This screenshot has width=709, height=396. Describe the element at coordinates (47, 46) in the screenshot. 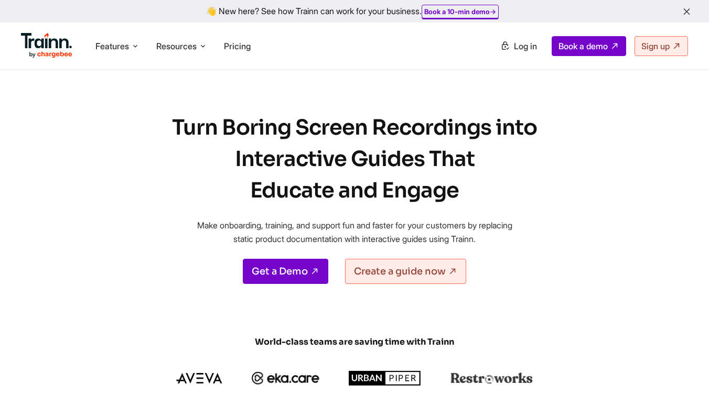

I see `img: Trainn Logo` at that location.